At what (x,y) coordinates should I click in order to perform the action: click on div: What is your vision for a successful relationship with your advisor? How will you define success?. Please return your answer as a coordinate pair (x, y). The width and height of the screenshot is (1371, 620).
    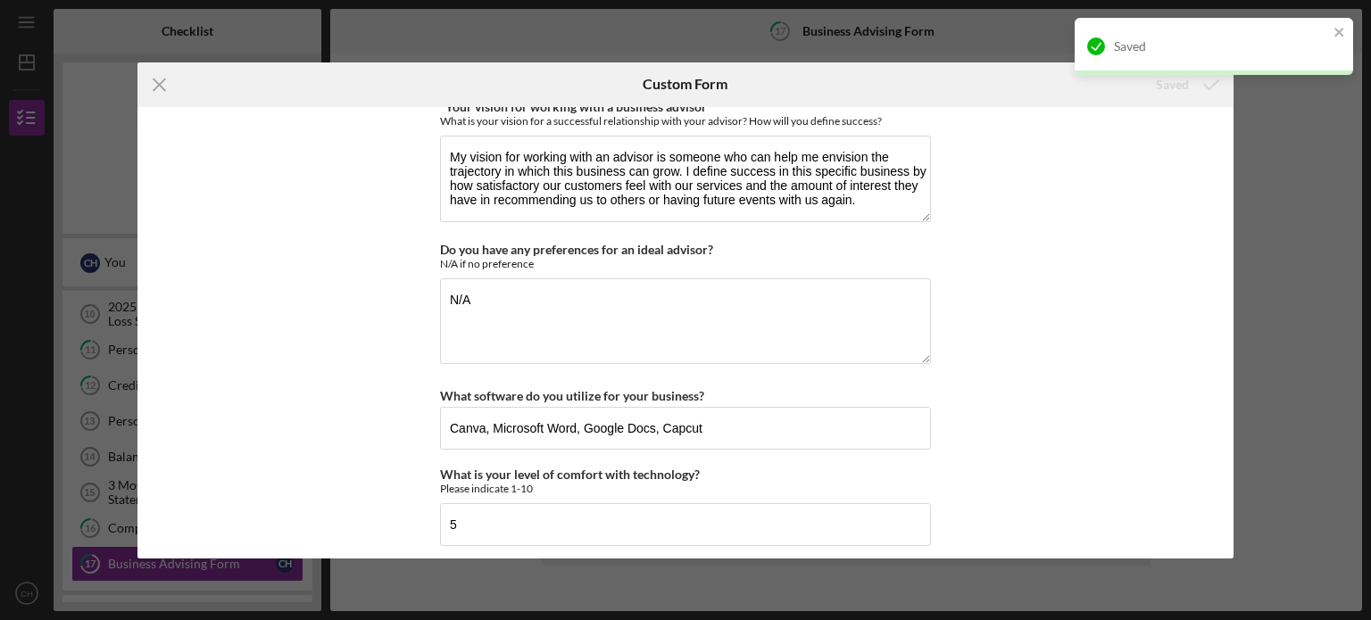
    Looking at the image, I should click on (686, 121).